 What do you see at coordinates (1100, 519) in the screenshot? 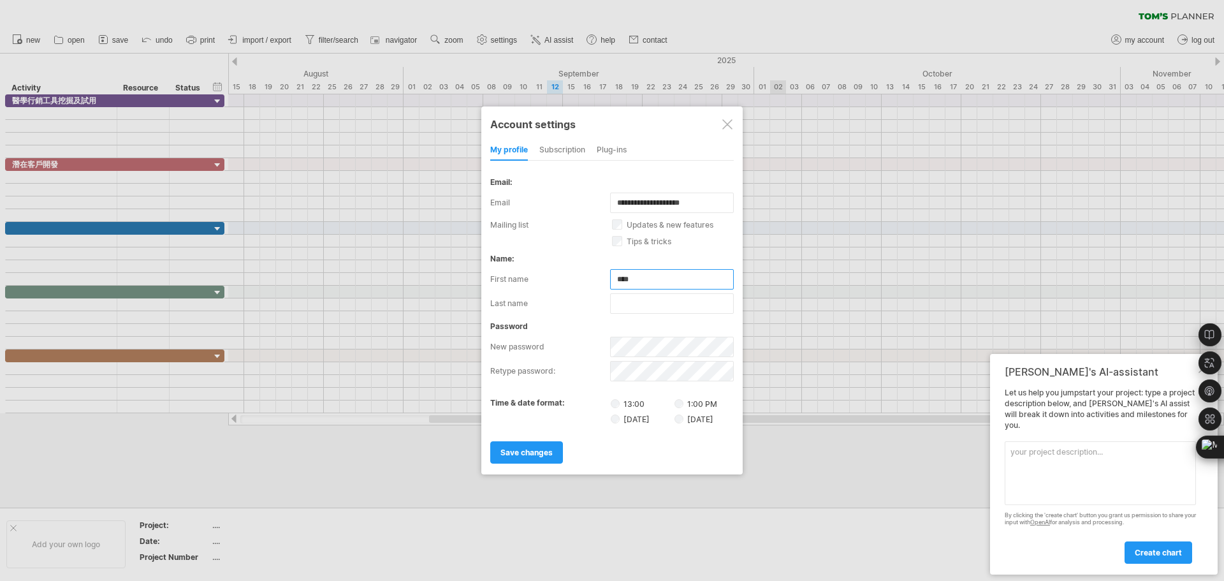
I see `div: By clicking the 'create chart' button you grant us permission to share your input with for analys...` at bounding box center [1100, 519].